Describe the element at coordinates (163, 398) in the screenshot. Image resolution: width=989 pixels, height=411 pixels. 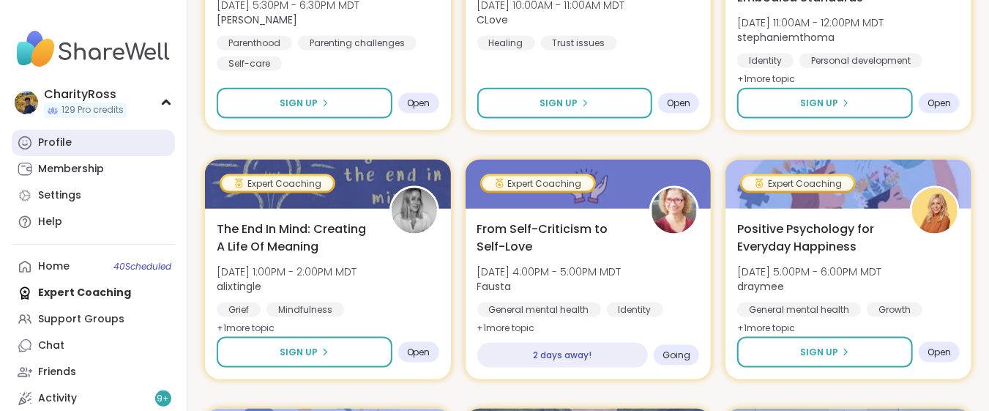
I see `span: 9 +` at that location.